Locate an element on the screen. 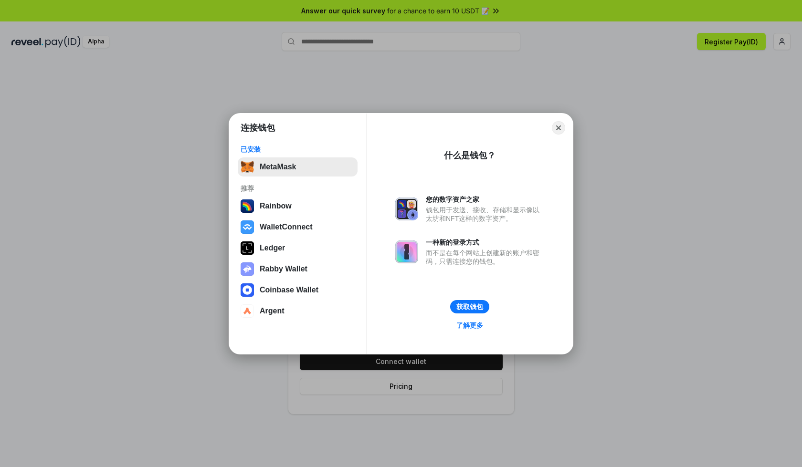  div: 获取钱包 is located at coordinates (470, 307).